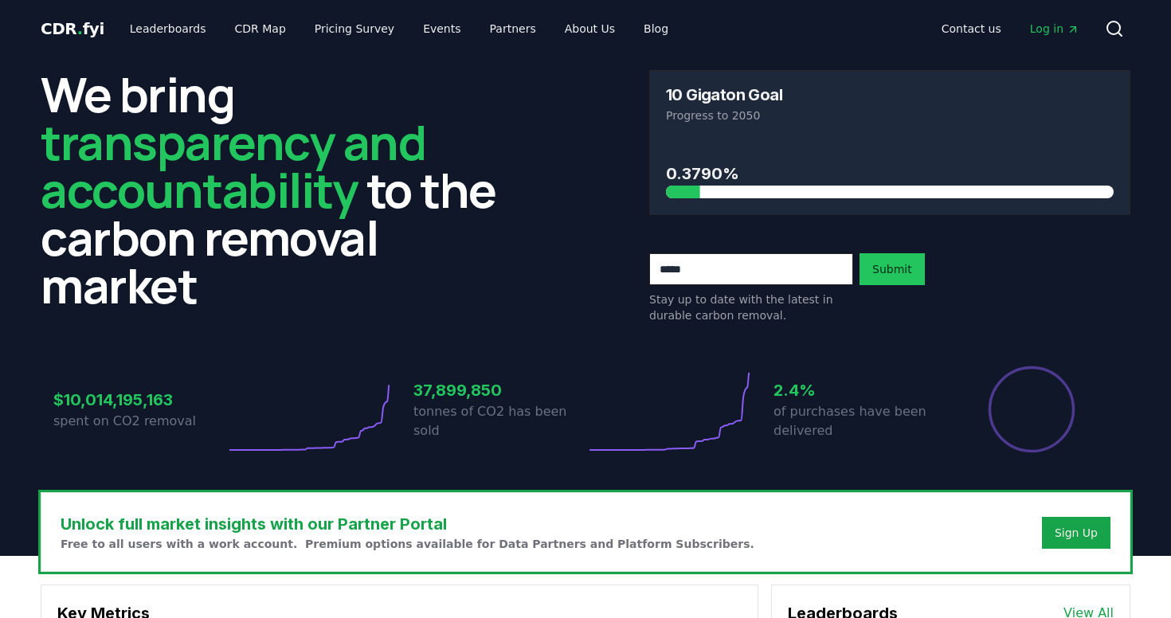 The image size is (1171, 618). What do you see at coordinates (233, 166) in the screenshot?
I see `span: transparency and accountability` at bounding box center [233, 166].